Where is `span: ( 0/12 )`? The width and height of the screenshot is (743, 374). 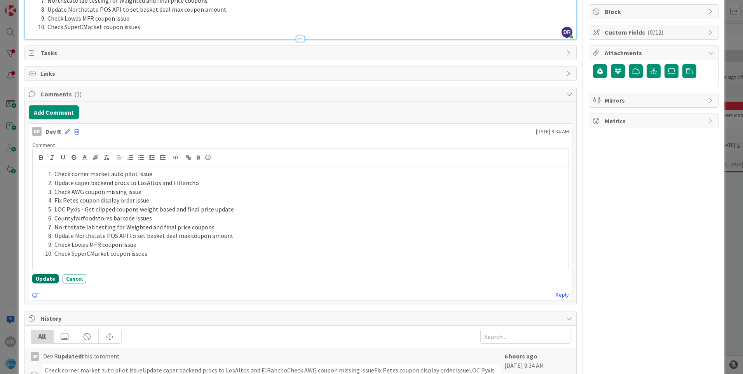 span: ( 0/12 ) is located at coordinates (656, 32).